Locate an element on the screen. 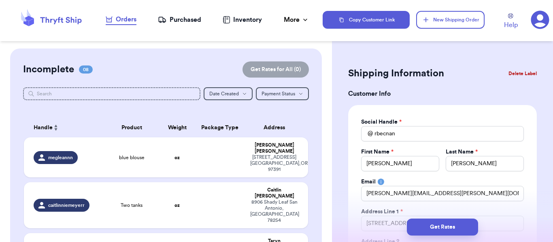 This screenshot has width=553, height=242. label: Last Name is located at coordinates (461, 152).